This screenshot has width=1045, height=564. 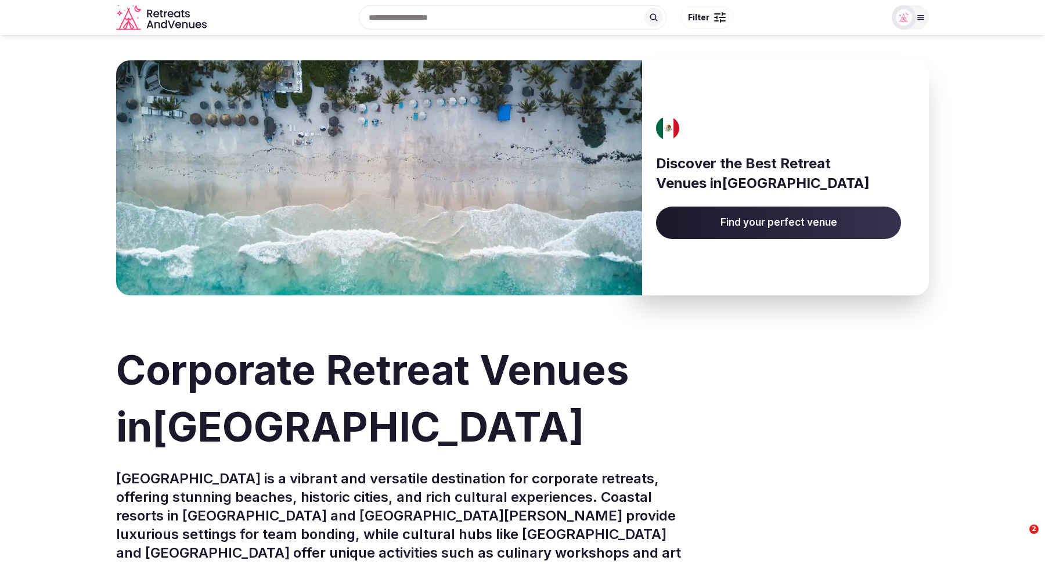 What do you see at coordinates (779, 223) in the screenshot?
I see `a: Find your perfect venue` at bounding box center [779, 223].